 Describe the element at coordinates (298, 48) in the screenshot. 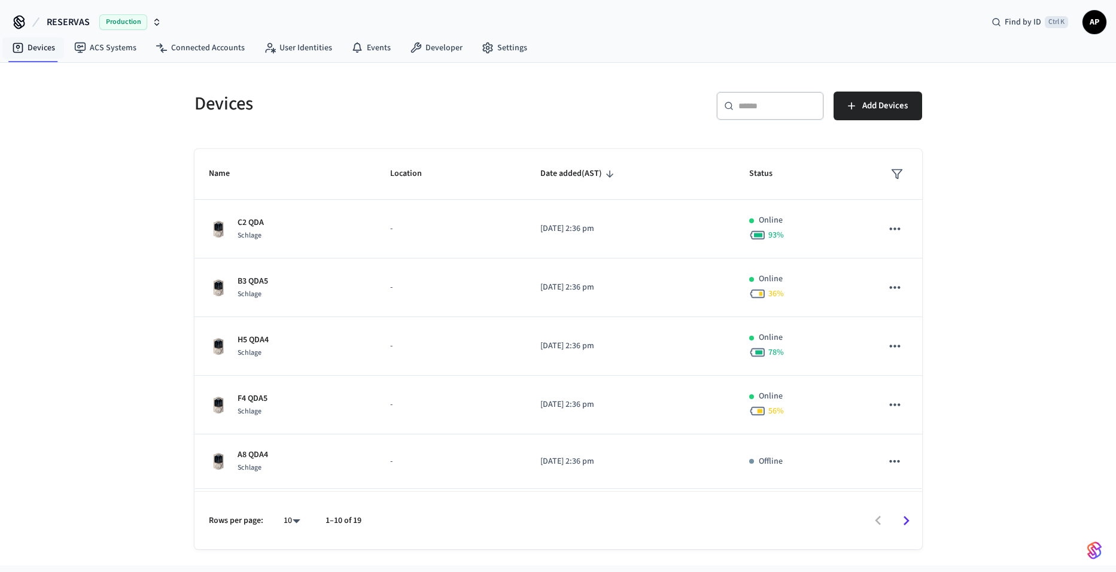

I see `a: User Identities` at that location.